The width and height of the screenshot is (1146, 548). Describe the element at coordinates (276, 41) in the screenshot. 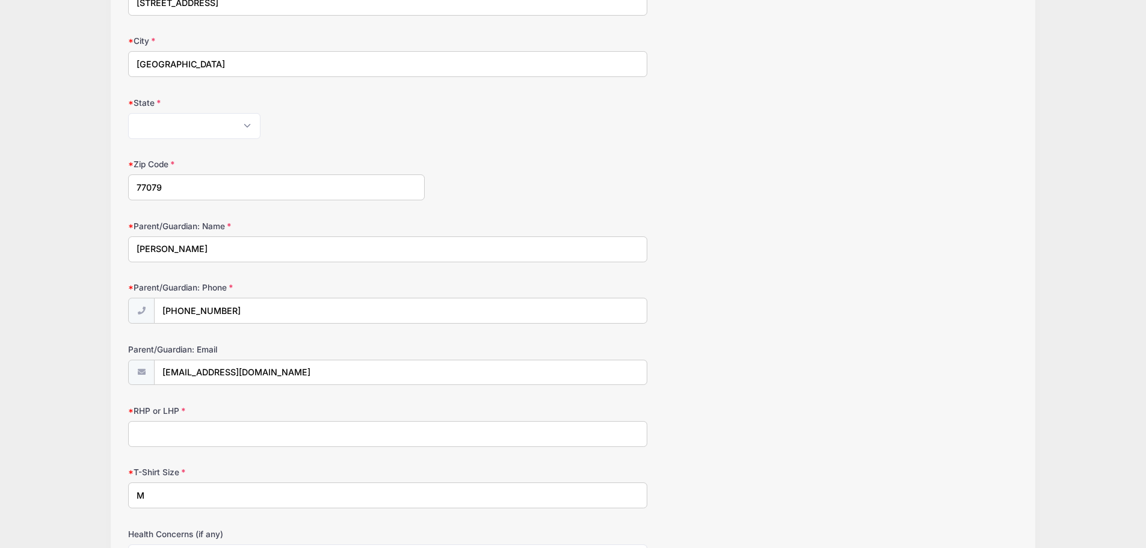

I see `label: City` at that location.